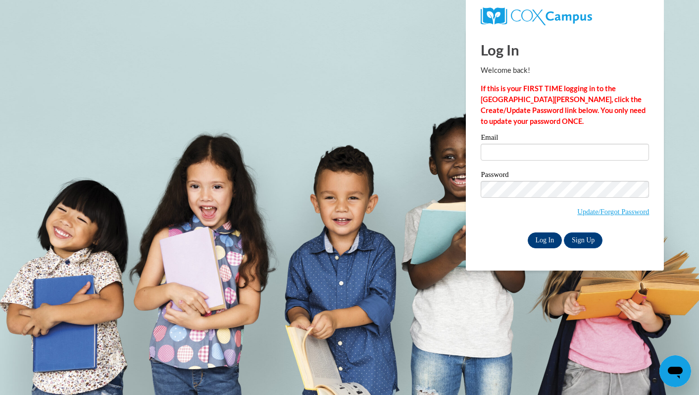 This screenshot has width=699, height=395. I want to click on img: COX Campus, so click(536, 16).